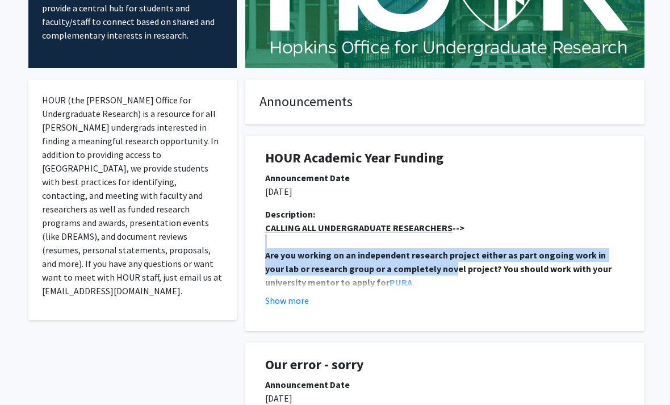 This screenshot has width=670, height=405. I want to click on a: PURA, so click(401, 282).